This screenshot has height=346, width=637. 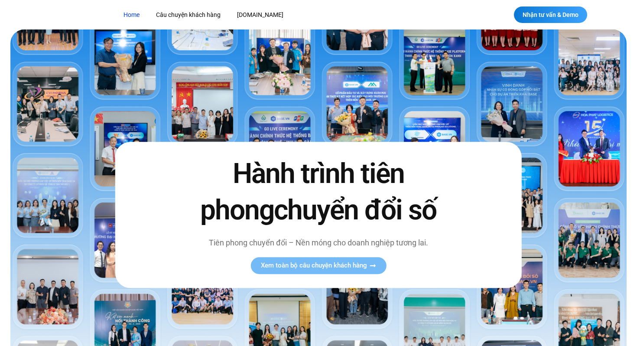 What do you see at coordinates (551, 15) in the screenshot?
I see `a: Nhận tư vấn & Demo` at bounding box center [551, 15].